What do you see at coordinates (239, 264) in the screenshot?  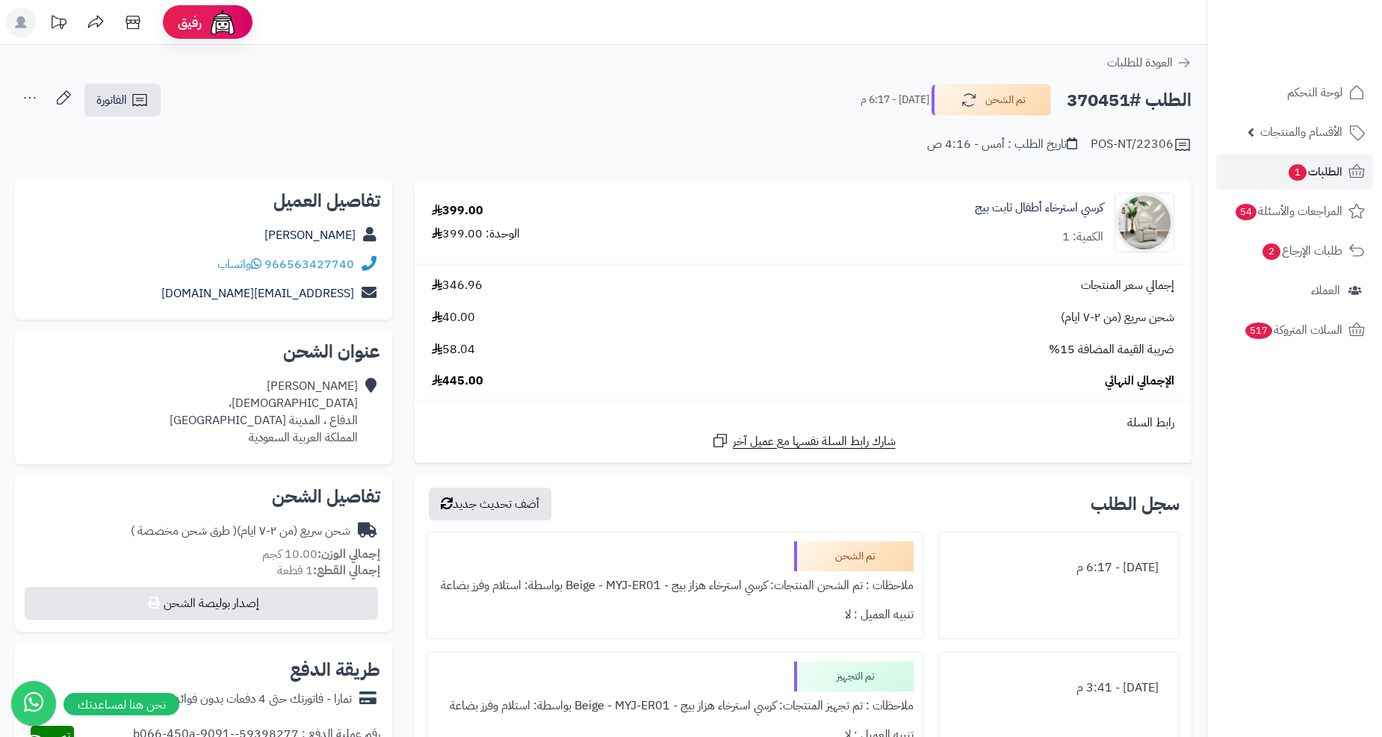 I see `a: واتساب` at bounding box center [239, 264].